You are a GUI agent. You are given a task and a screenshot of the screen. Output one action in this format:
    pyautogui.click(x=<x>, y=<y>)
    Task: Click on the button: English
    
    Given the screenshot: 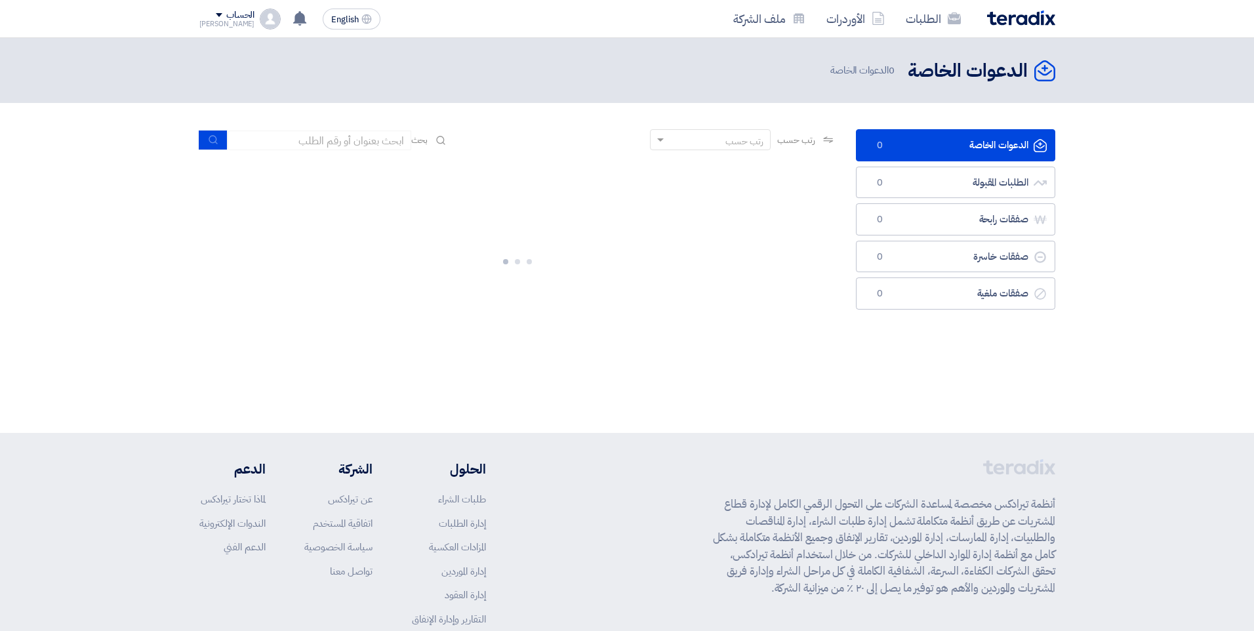 What is the action you would take?
    pyautogui.click(x=352, y=19)
    